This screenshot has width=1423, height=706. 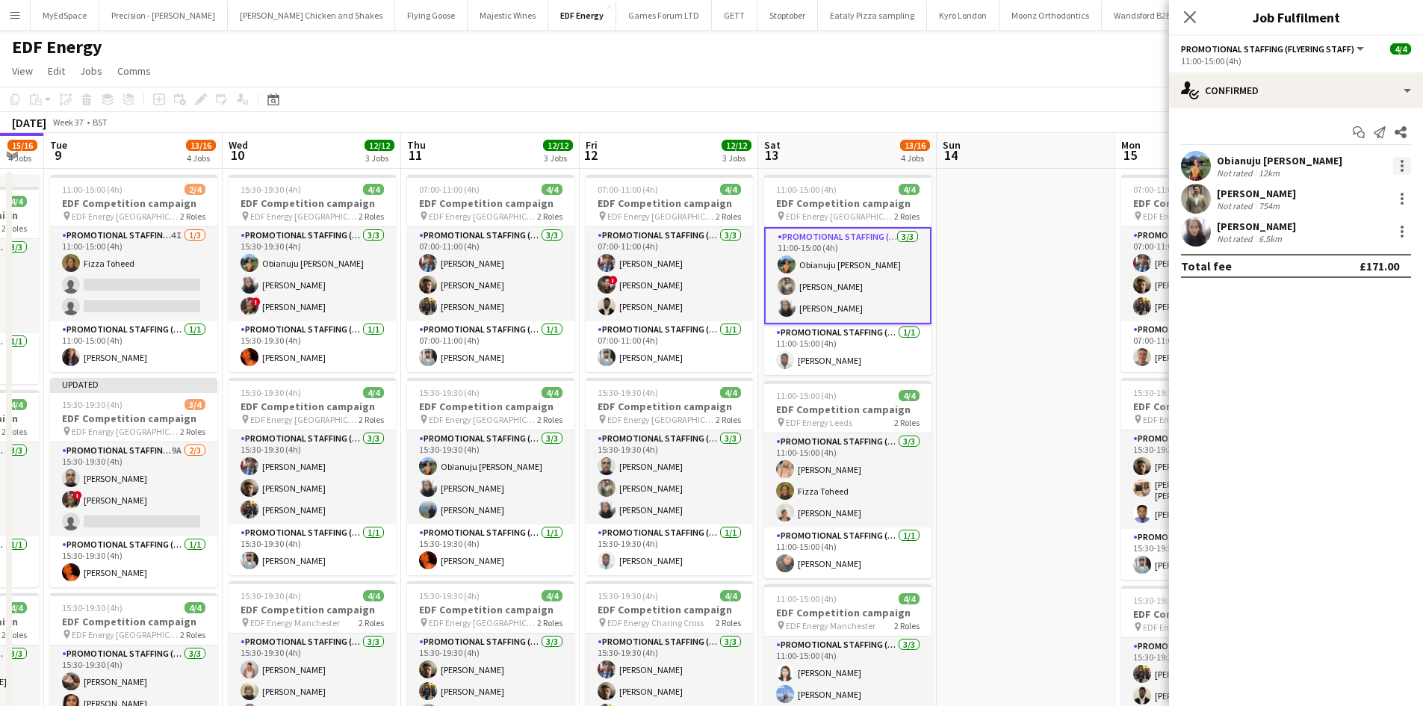 I want to click on span: Mon, so click(x=1131, y=145).